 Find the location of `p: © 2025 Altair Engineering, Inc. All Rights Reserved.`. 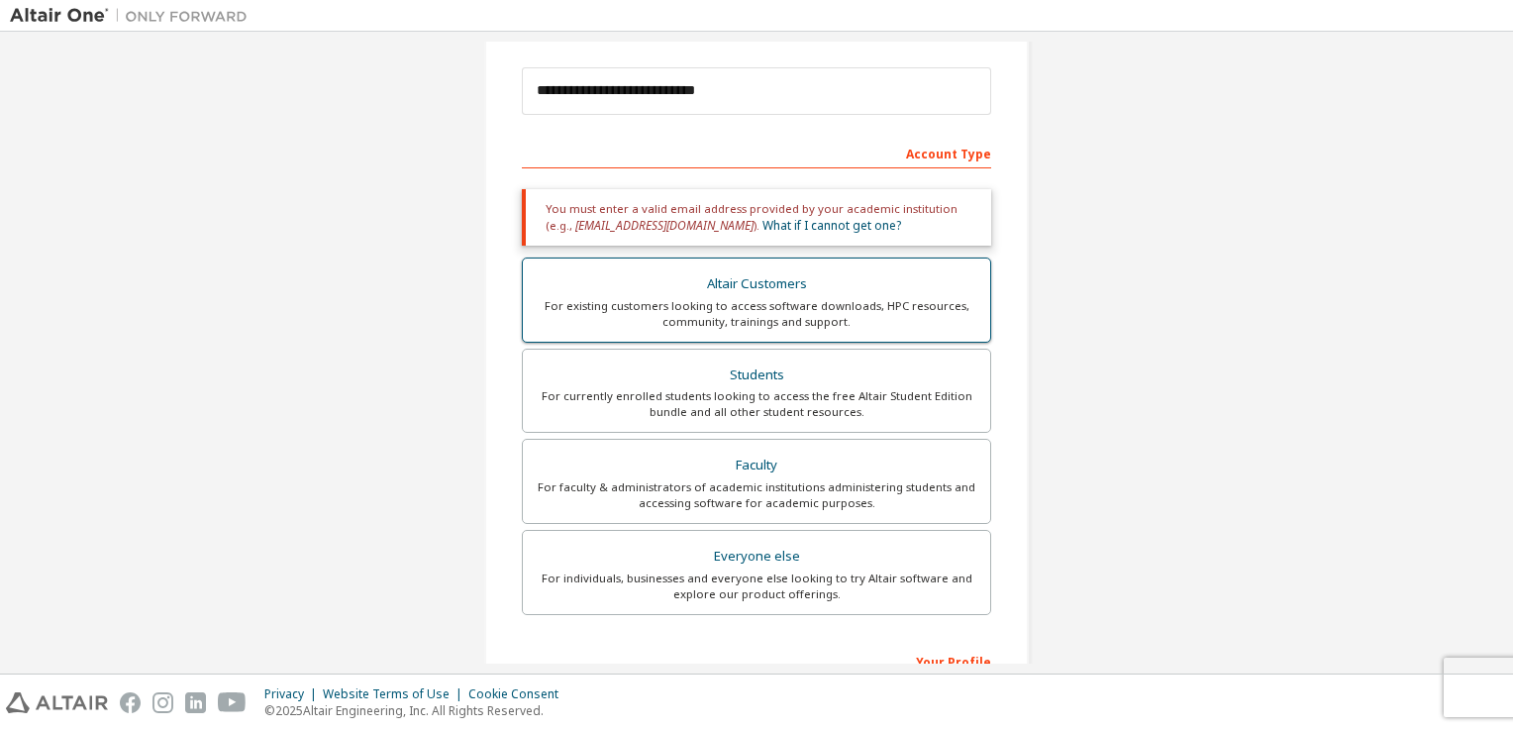

p: © 2025 Altair Engineering, Inc. All Rights Reserved. is located at coordinates (417, 710).